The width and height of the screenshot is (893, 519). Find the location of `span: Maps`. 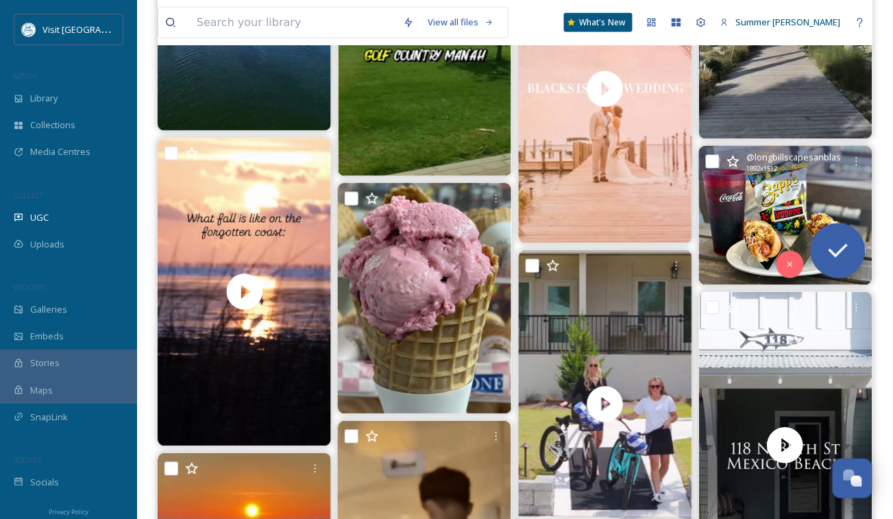

span: Maps is located at coordinates (41, 390).